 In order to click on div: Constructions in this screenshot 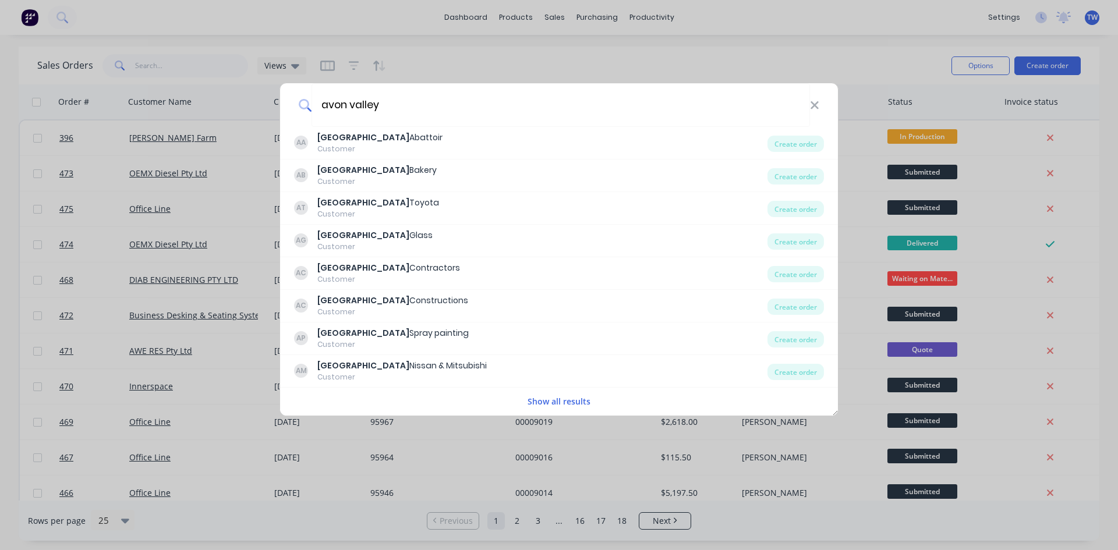, I will do `click(393, 301)`.